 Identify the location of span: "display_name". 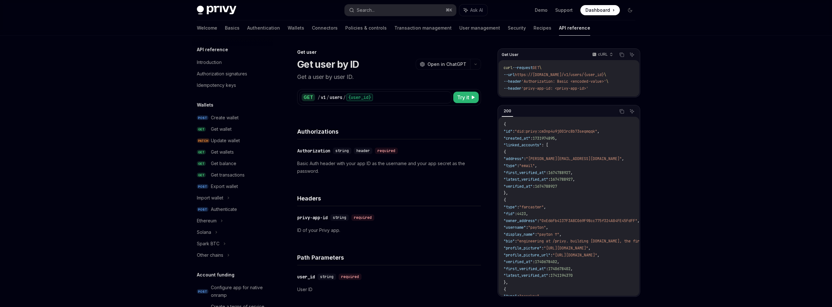
(519, 235).